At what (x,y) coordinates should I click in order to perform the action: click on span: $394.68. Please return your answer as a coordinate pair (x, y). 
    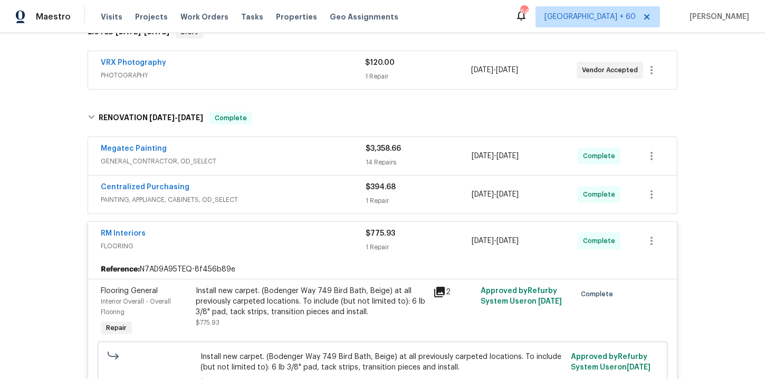
    Looking at the image, I should click on (380, 187).